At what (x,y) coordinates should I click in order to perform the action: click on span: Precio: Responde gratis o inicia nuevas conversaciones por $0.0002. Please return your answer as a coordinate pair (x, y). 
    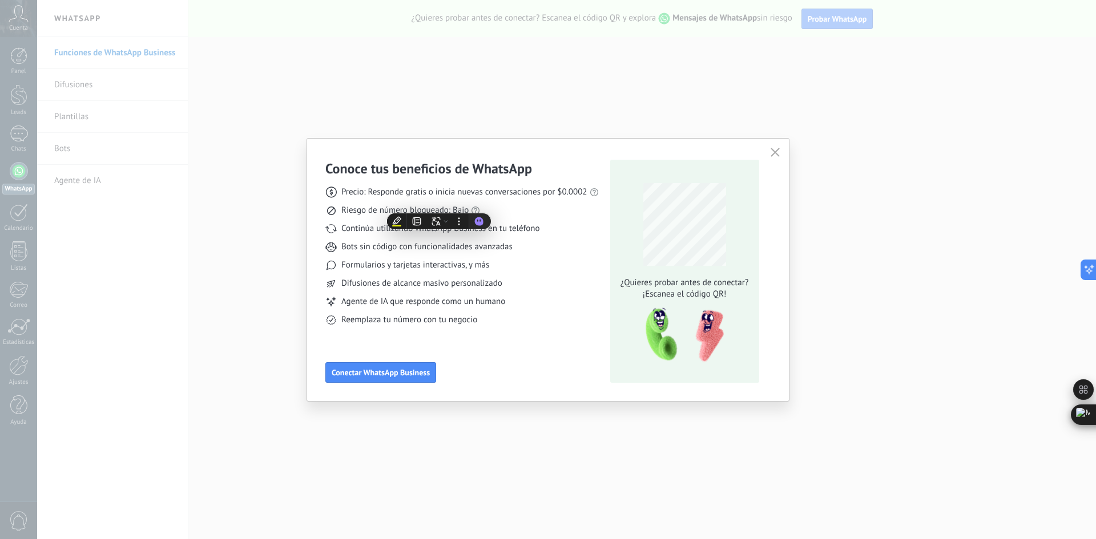
    Looking at the image, I should click on (464, 192).